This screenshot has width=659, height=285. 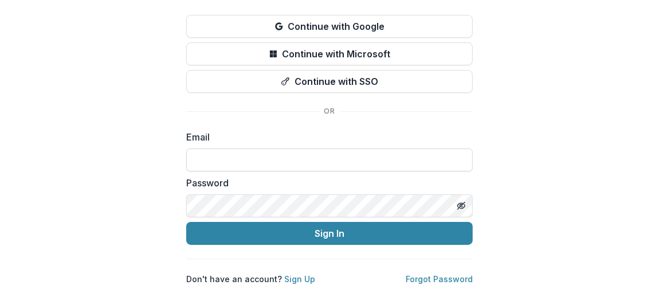 I want to click on p: Don't have an account?, so click(x=250, y=278).